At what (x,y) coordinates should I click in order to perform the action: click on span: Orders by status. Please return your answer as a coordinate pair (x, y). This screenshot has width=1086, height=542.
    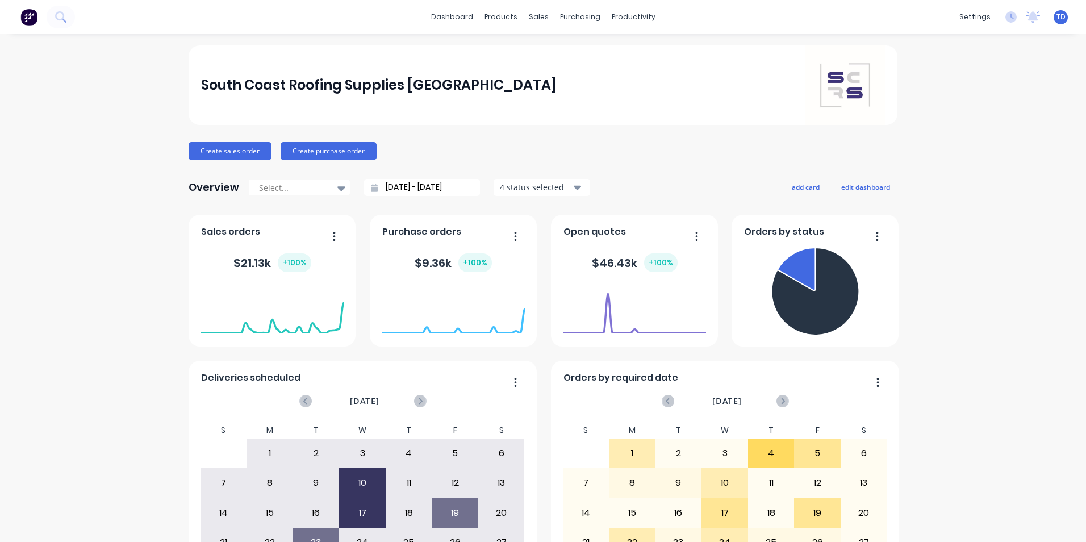
    Looking at the image, I should click on (784, 232).